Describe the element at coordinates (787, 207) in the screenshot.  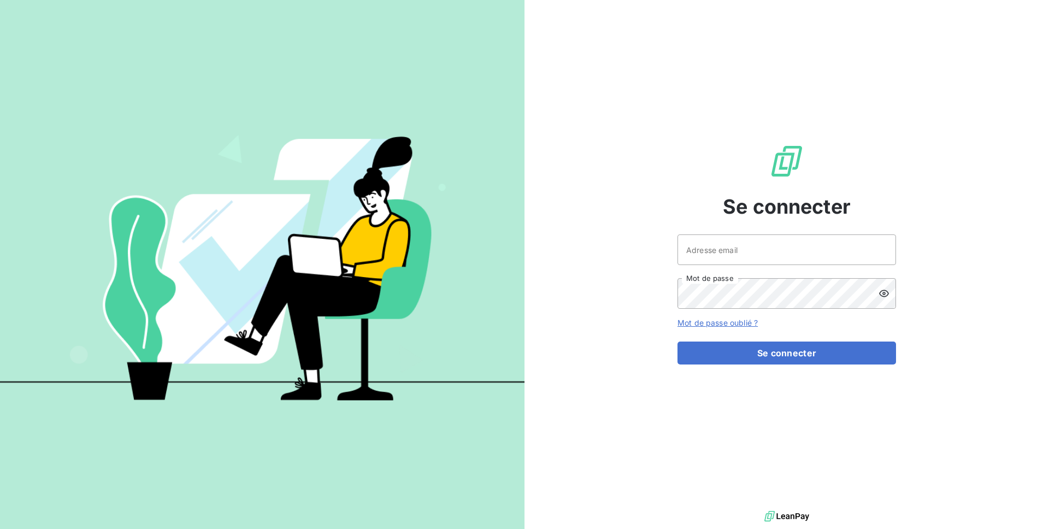
I see `span: Se connecter` at that location.